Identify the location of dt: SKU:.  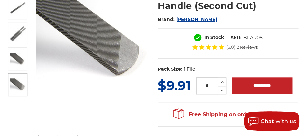
(236, 38).